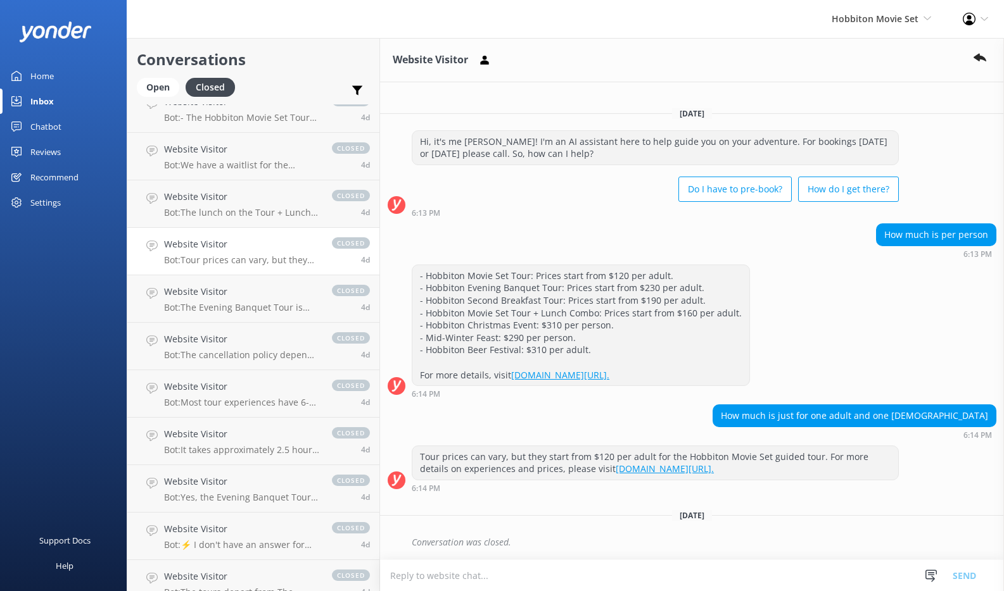 The height and width of the screenshot is (591, 1004). What do you see at coordinates (241, 403) in the screenshot?
I see `p: Bot: Most tour experiences have 6-12 months availability online. If you wish to book for a date t...` at bounding box center [241, 403].